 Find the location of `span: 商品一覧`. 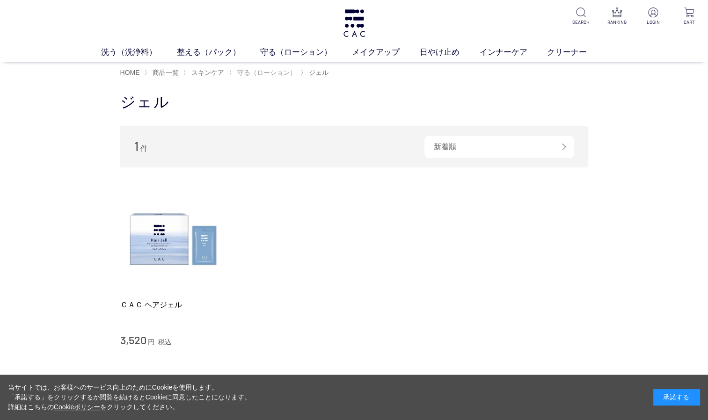

span: 商品一覧 is located at coordinates (166, 73).